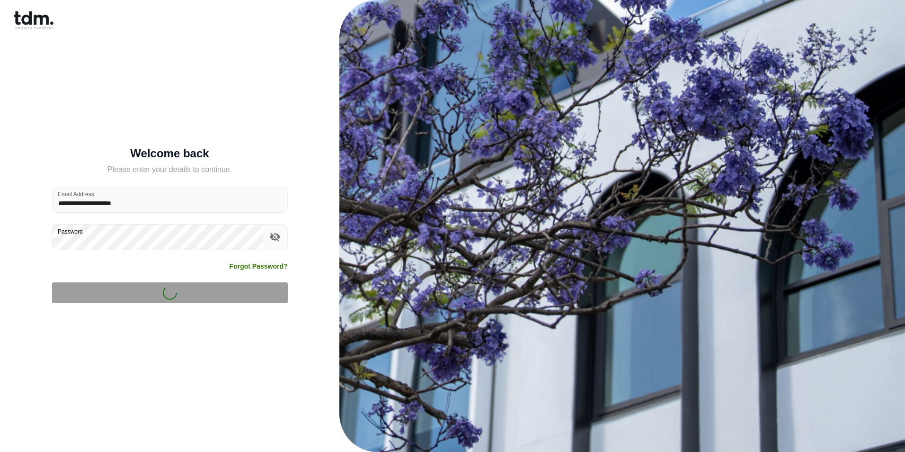 This screenshot has width=905, height=452. Describe the element at coordinates (275, 237) in the screenshot. I see `button: toggle password visibility` at that location.